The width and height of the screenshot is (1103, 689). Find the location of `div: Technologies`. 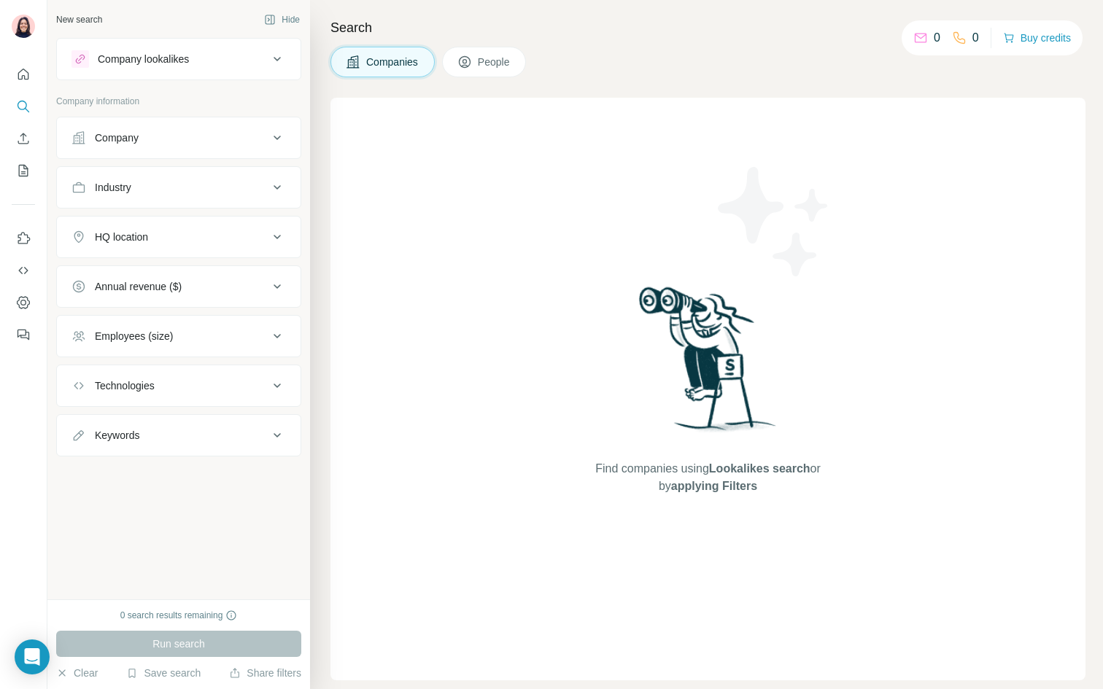

div: Technologies is located at coordinates (125, 386).